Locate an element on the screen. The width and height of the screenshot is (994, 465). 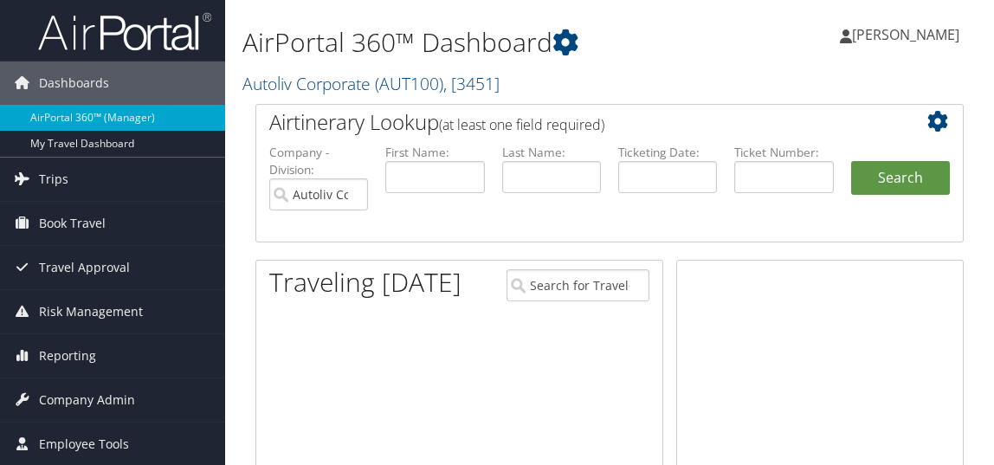
span: Book Travel is located at coordinates (72, 223).